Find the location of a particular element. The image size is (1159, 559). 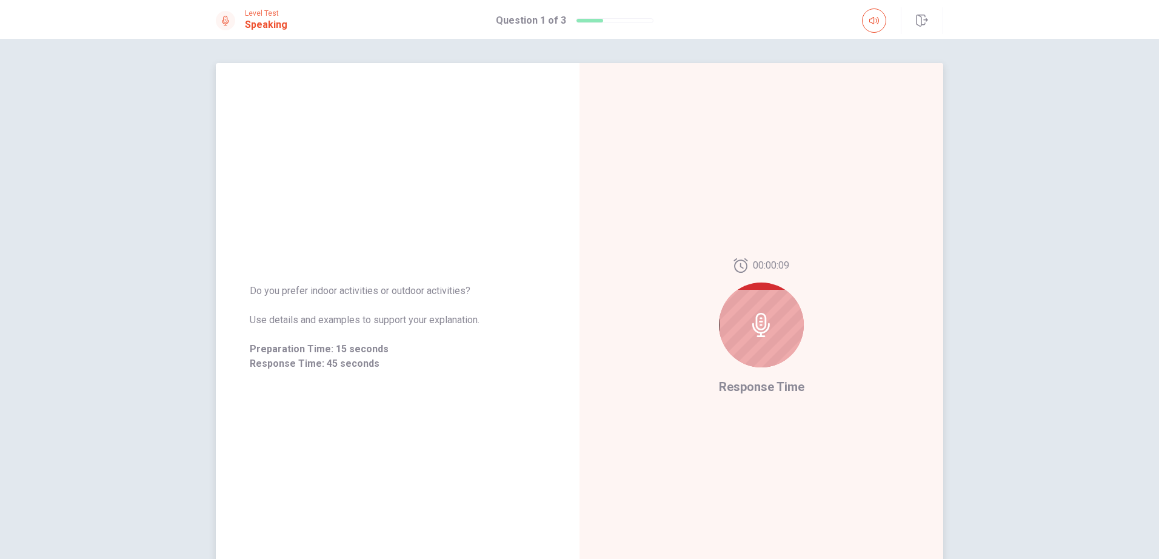

h1: Speaking is located at coordinates (266, 25).